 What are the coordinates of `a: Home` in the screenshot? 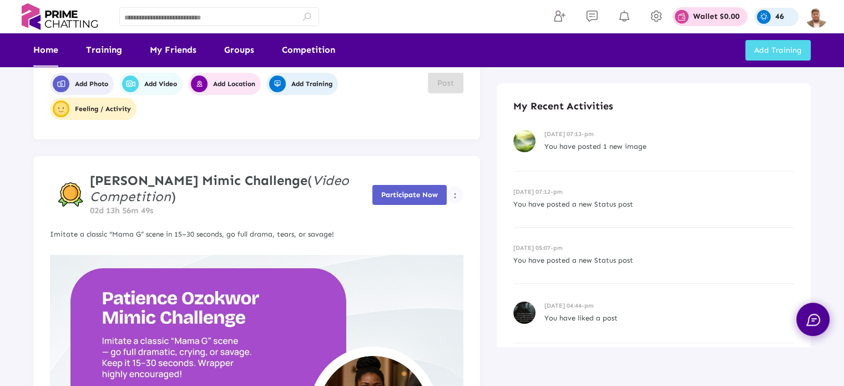 It's located at (46, 50).